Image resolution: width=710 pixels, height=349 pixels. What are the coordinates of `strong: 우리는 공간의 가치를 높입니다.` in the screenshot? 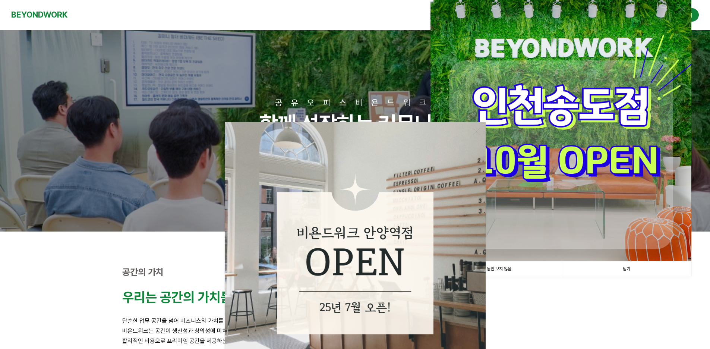 It's located at (203, 297).